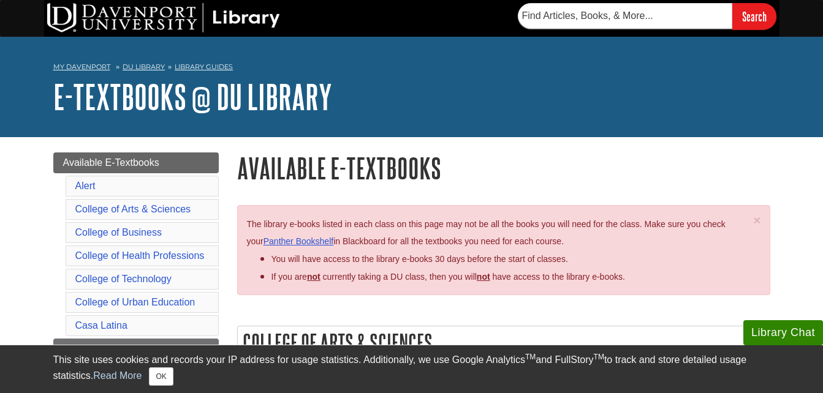  What do you see at coordinates (625, 16) in the screenshot?
I see `input: Find Articles, Books, & More...` at bounding box center [625, 16].